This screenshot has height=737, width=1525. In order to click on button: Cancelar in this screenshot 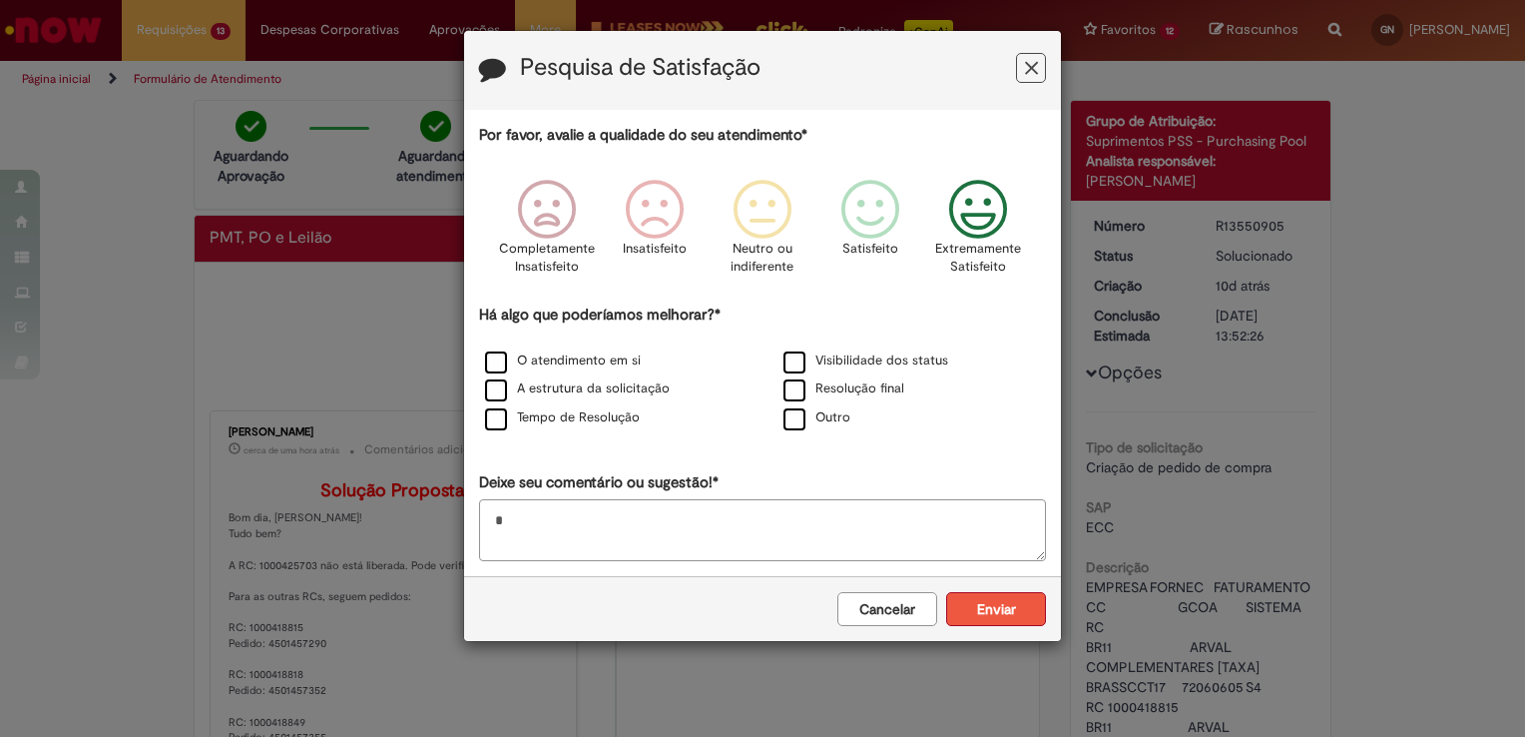, I will do `click(887, 609)`.